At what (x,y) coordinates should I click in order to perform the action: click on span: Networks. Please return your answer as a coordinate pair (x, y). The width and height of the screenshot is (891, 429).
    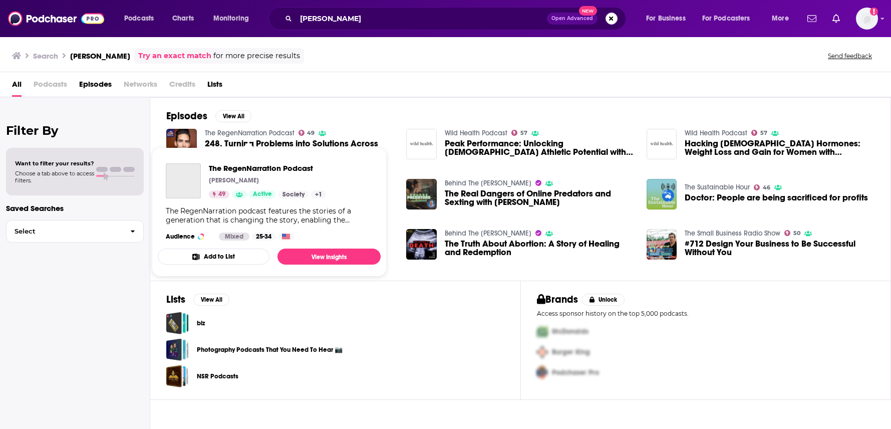
    Looking at the image, I should click on (140, 86).